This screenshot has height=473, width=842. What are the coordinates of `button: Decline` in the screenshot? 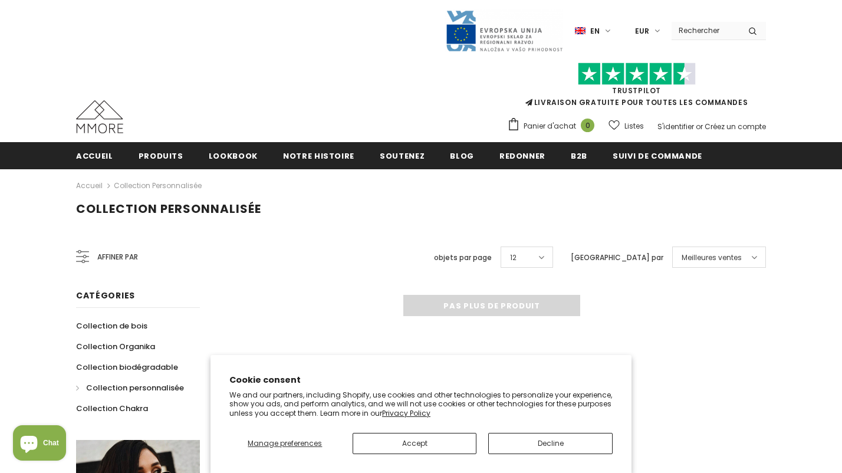 It's located at (550, 444).